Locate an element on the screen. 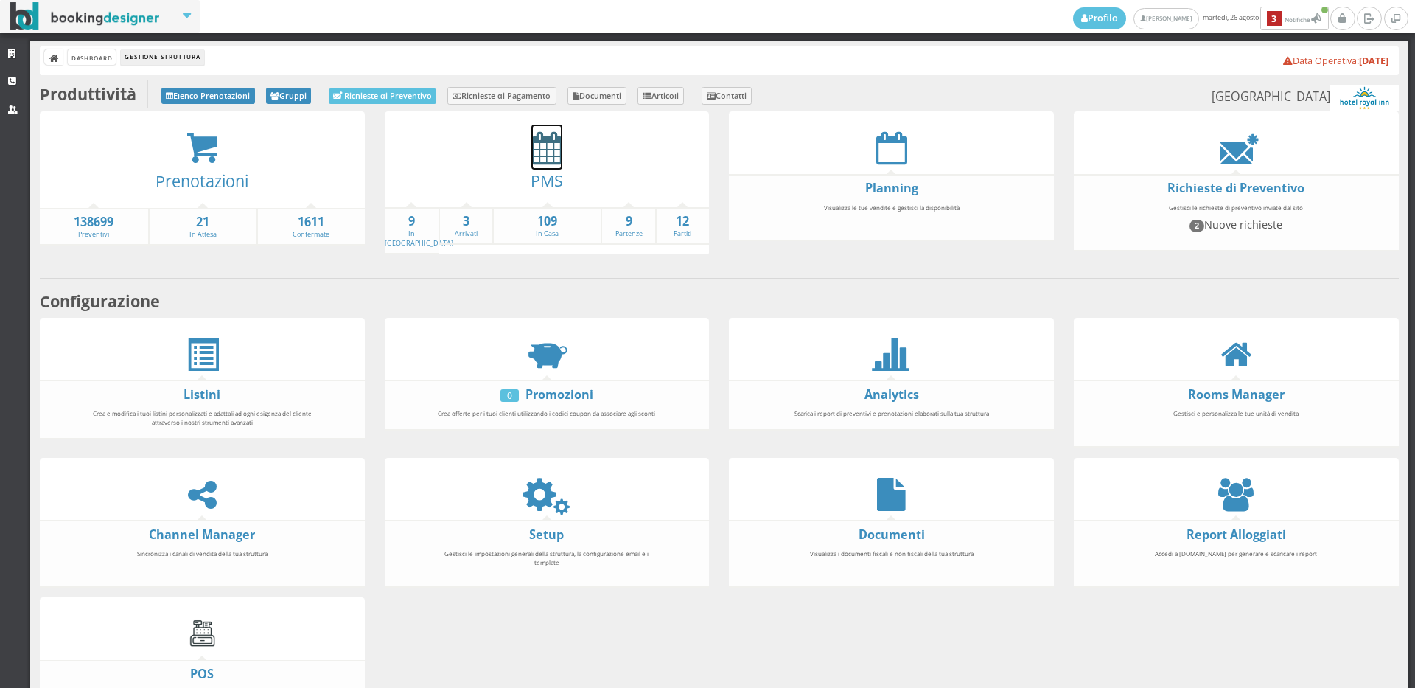 The width and height of the screenshot is (1415, 688). a: Channel Manager is located at coordinates (202, 534).